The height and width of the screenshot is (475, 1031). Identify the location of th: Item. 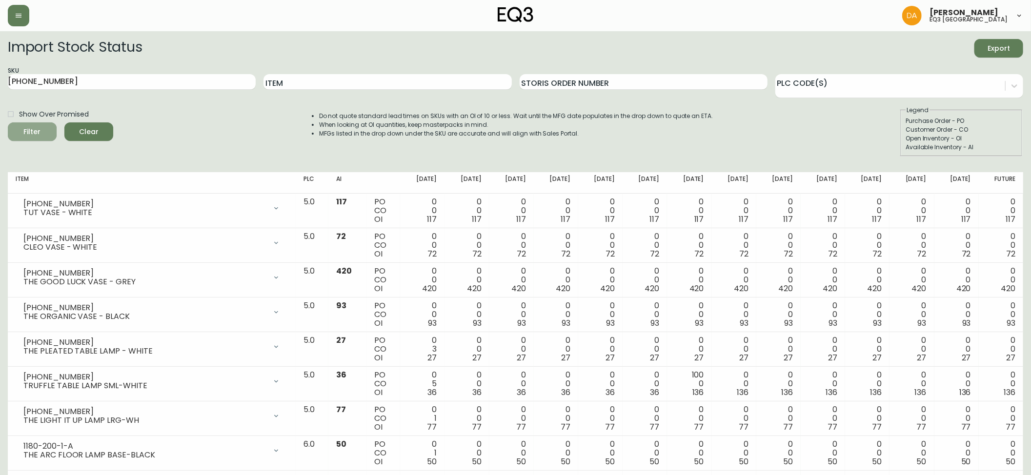
(152, 183).